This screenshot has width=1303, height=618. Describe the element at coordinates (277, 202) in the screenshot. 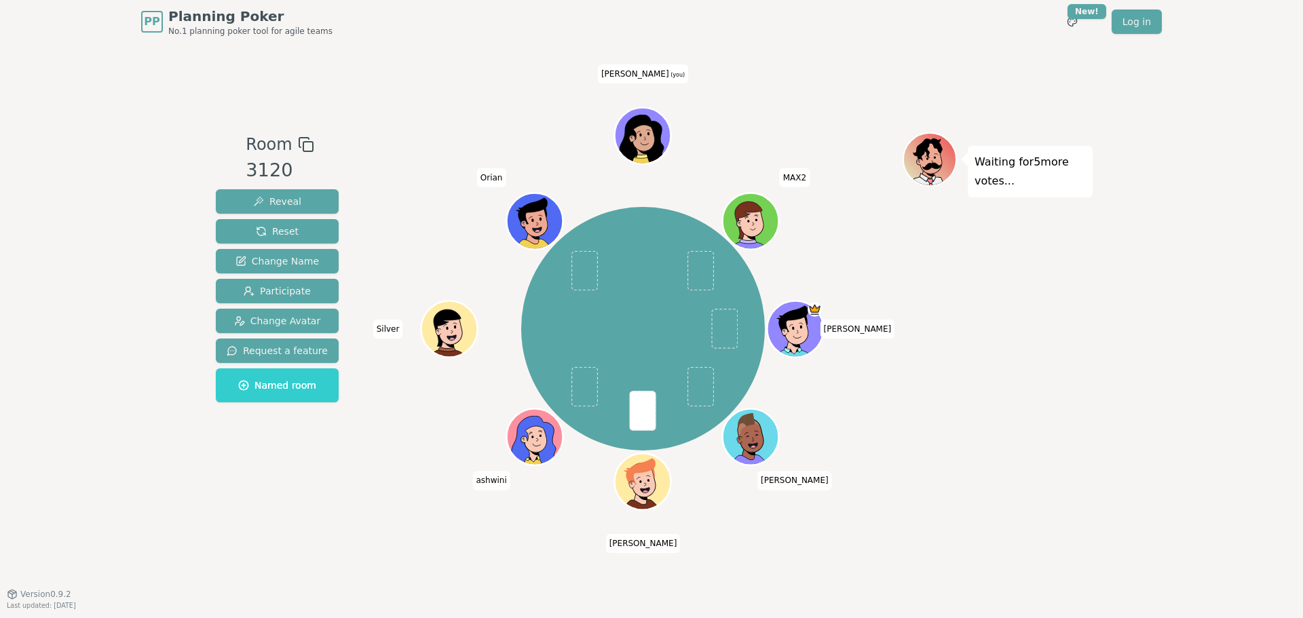

I see `span: Reveal` at that location.